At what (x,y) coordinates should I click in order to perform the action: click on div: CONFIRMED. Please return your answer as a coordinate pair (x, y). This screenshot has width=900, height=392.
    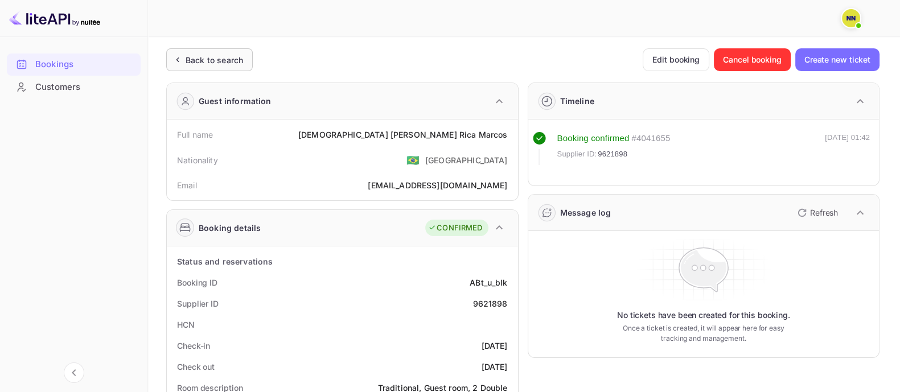
    Looking at the image, I should click on (455, 228).